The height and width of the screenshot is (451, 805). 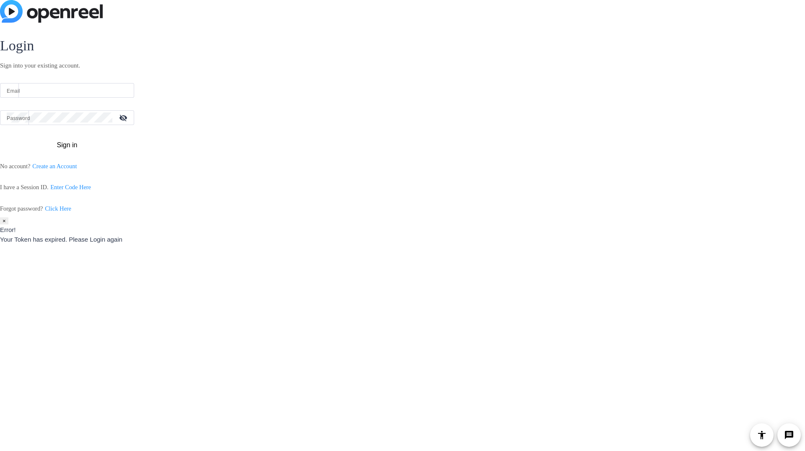 What do you see at coordinates (70, 187) in the screenshot?
I see `a: Enter Code Here` at bounding box center [70, 187].